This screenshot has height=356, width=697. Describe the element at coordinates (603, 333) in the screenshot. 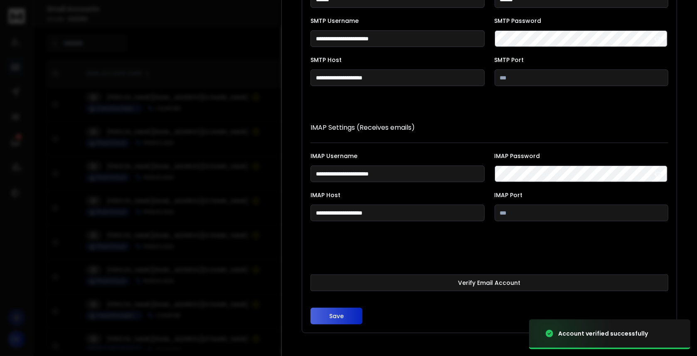

I see `div: Account verified successfully` at that location.